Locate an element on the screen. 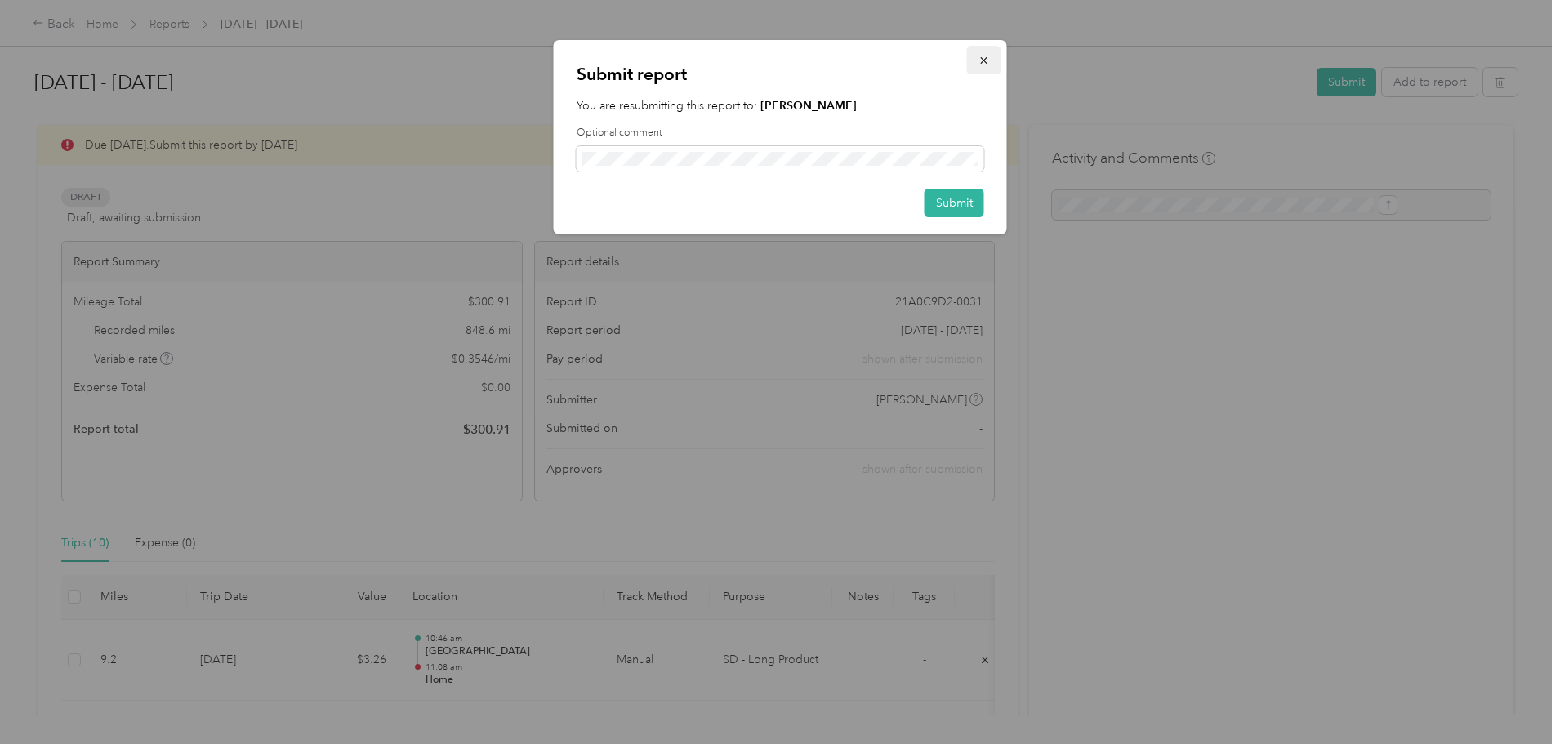 This screenshot has width=1560, height=744. label: Optional comment is located at coordinates (780, 133).